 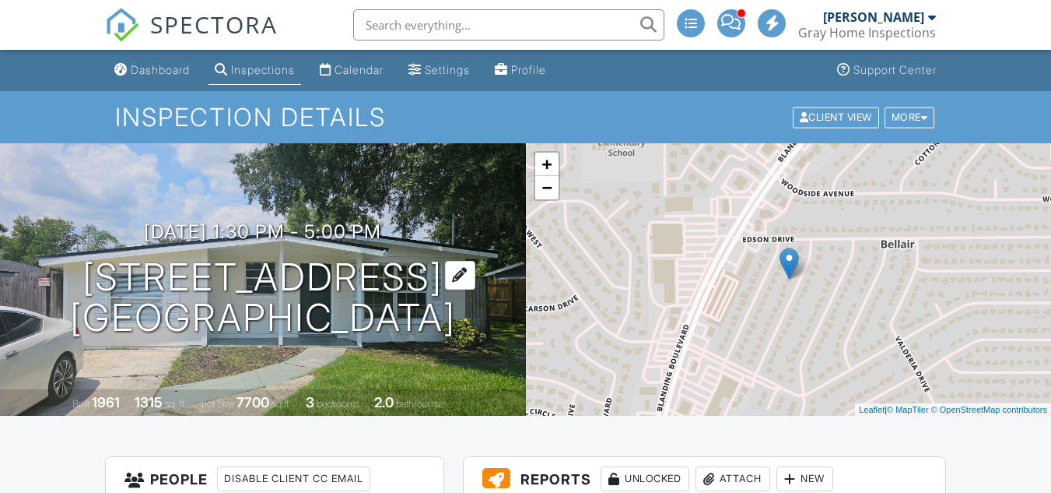 What do you see at coordinates (910, 117) in the screenshot?
I see `div: More` at bounding box center [910, 117].